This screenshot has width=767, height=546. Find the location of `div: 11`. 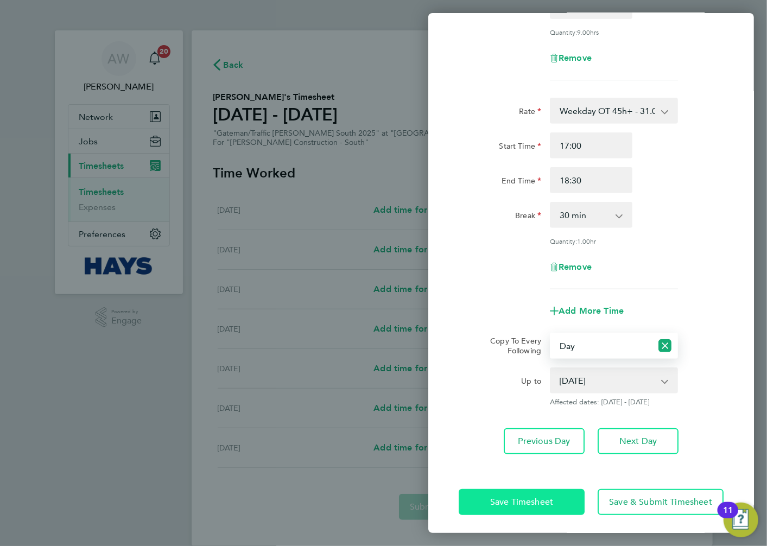

div: 11 is located at coordinates (728, 517).